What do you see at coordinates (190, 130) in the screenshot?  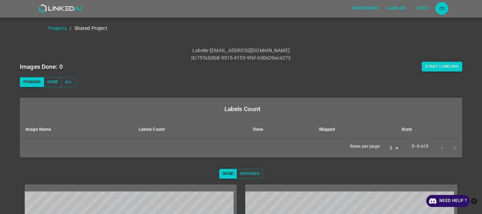 I see `th: Labels Count` at bounding box center [190, 130].